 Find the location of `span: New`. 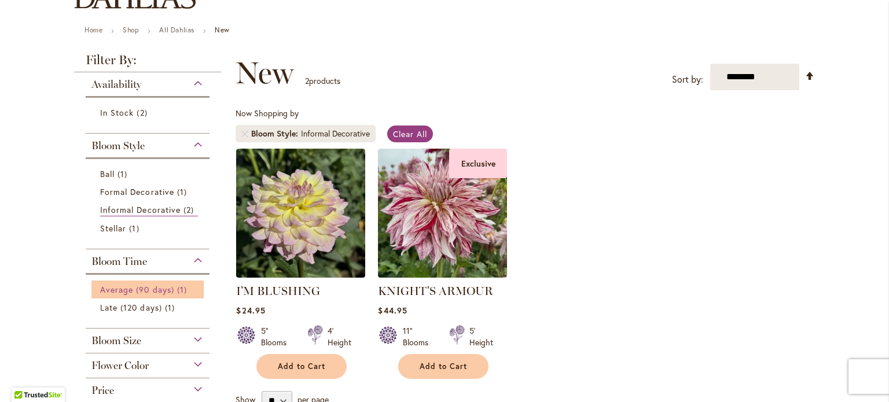

span: New is located at coordinates (265, 73).